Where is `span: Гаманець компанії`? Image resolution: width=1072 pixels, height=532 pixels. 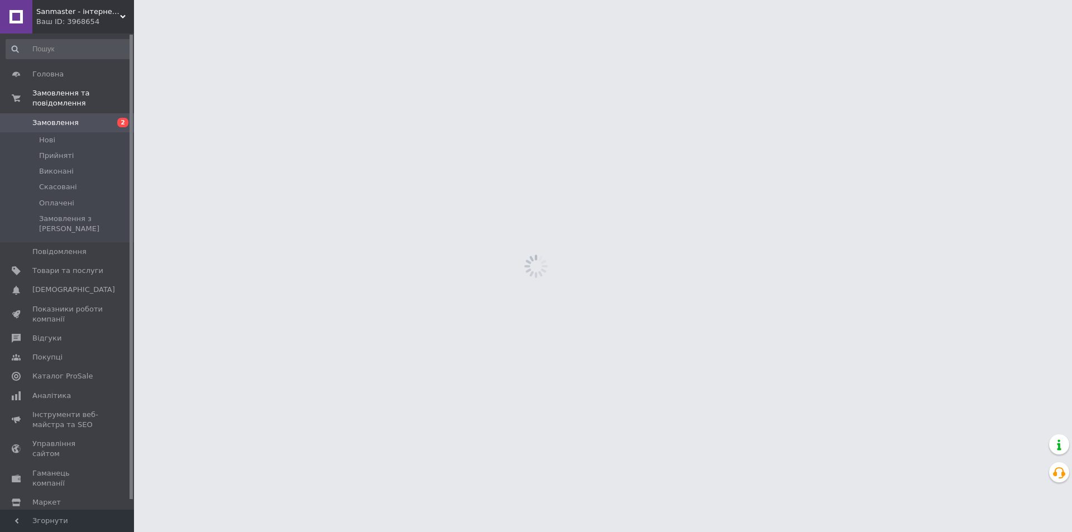 span: Гаманець компанії is located at coordinates (68, 479).